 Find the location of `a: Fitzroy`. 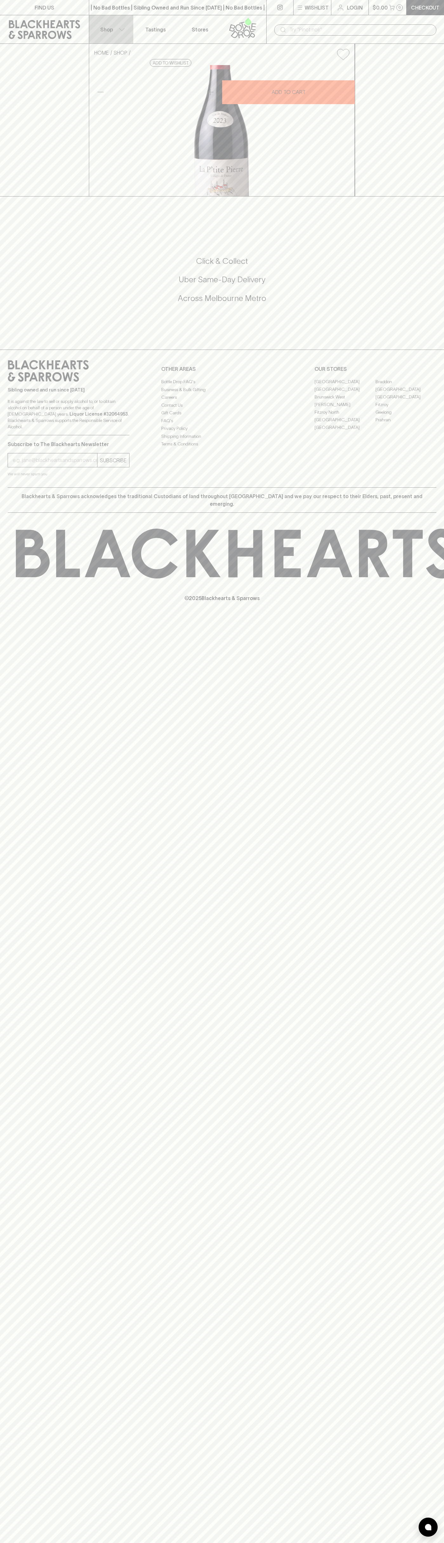

a: Fitzroy is located at coordinates (406, 404).